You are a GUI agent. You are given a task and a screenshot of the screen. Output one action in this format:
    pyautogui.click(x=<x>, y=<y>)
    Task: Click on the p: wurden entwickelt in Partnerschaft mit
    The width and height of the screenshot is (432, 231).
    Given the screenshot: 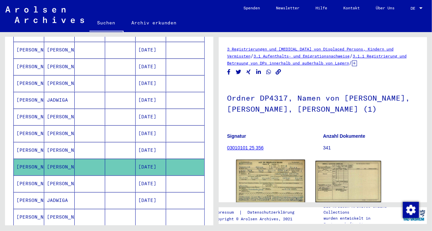 What is the action you would take?
    pyautogui.click(x=362, y=222)
    